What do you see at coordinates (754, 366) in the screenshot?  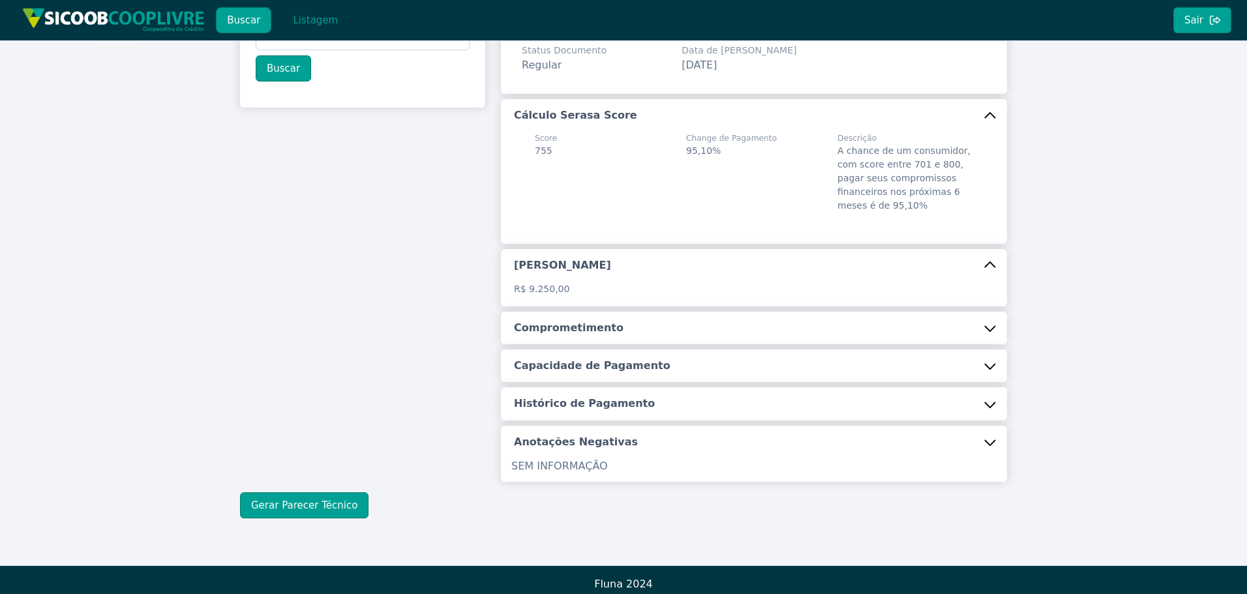 I see `button: Capacidade de Pagamento` at bounding box center [754, 366].